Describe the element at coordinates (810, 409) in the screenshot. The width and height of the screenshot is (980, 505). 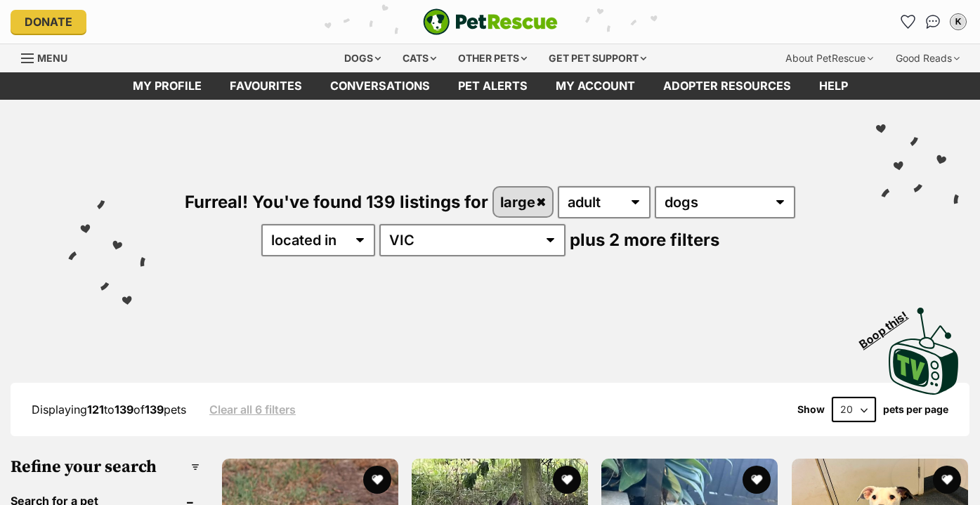
I see `span: Show` at that location.